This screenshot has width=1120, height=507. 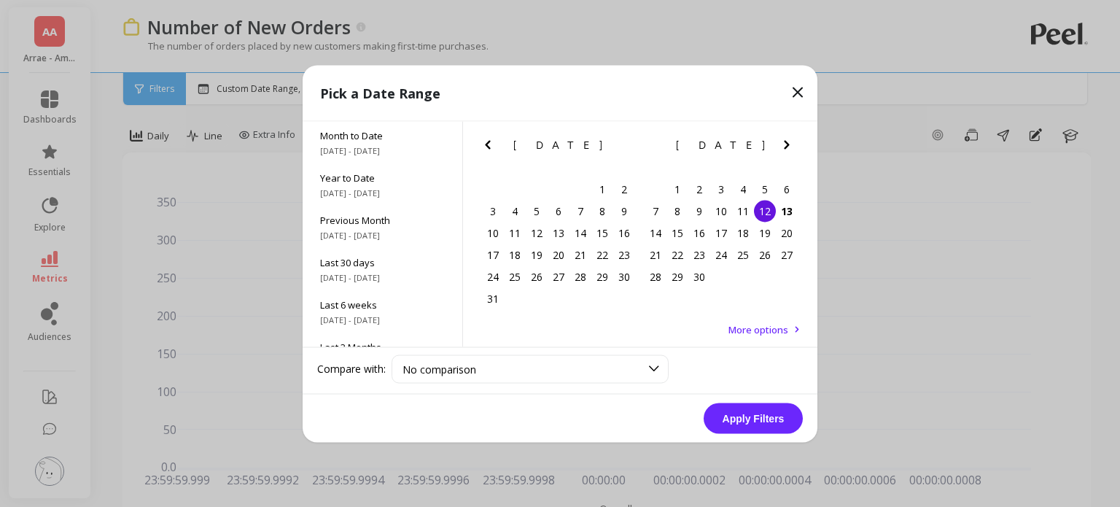 What do you see at coordinates (602, 276) in the screenshot?
I see `div: Choose Friday, August 29th, 2025` at bounding box center [602, 276].